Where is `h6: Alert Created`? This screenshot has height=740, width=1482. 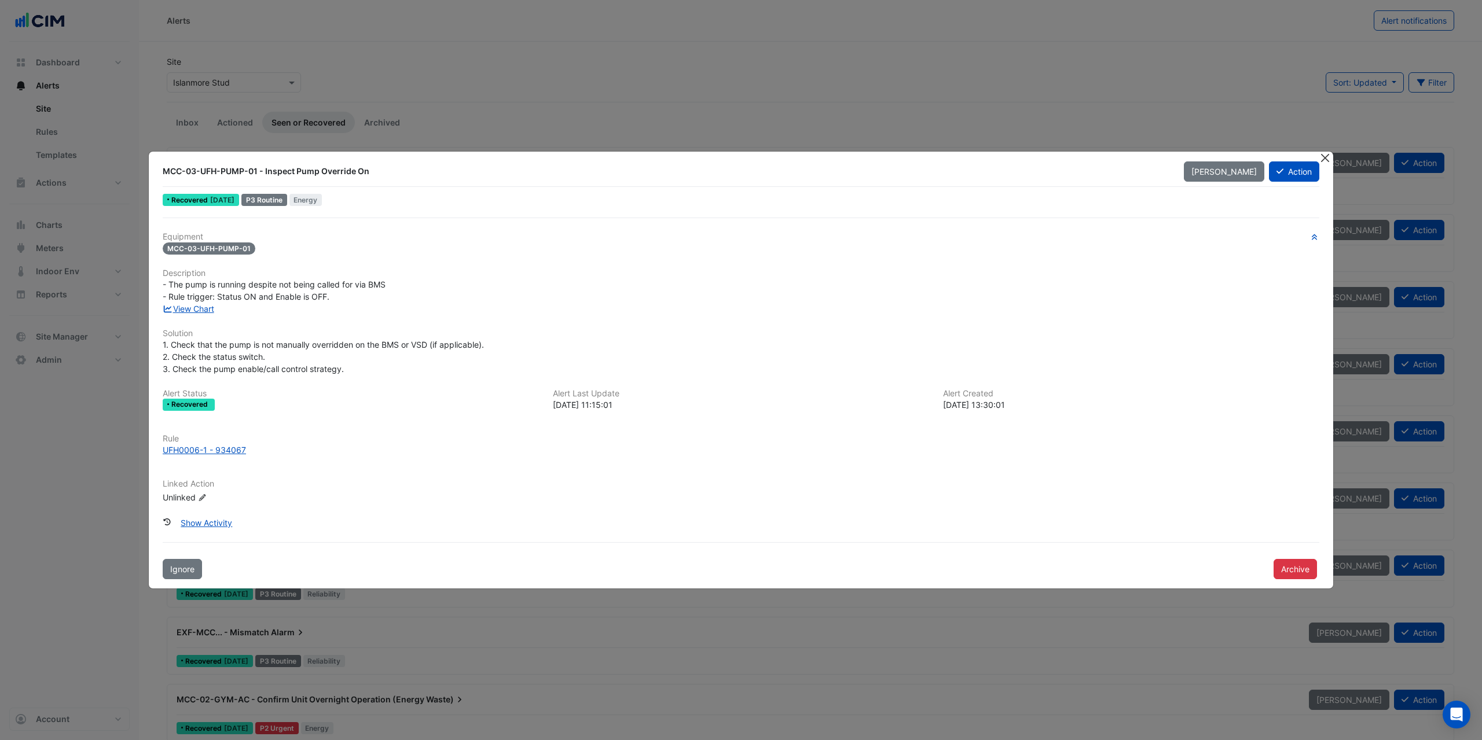 h6: Alert Created is located at coordinates (1131, 394).